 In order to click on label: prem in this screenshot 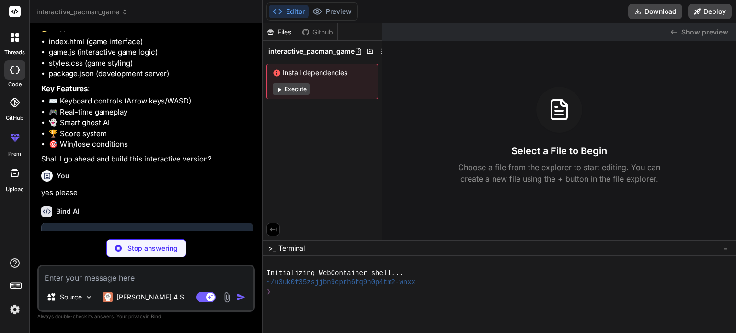, I will do `click(14, 154)`.